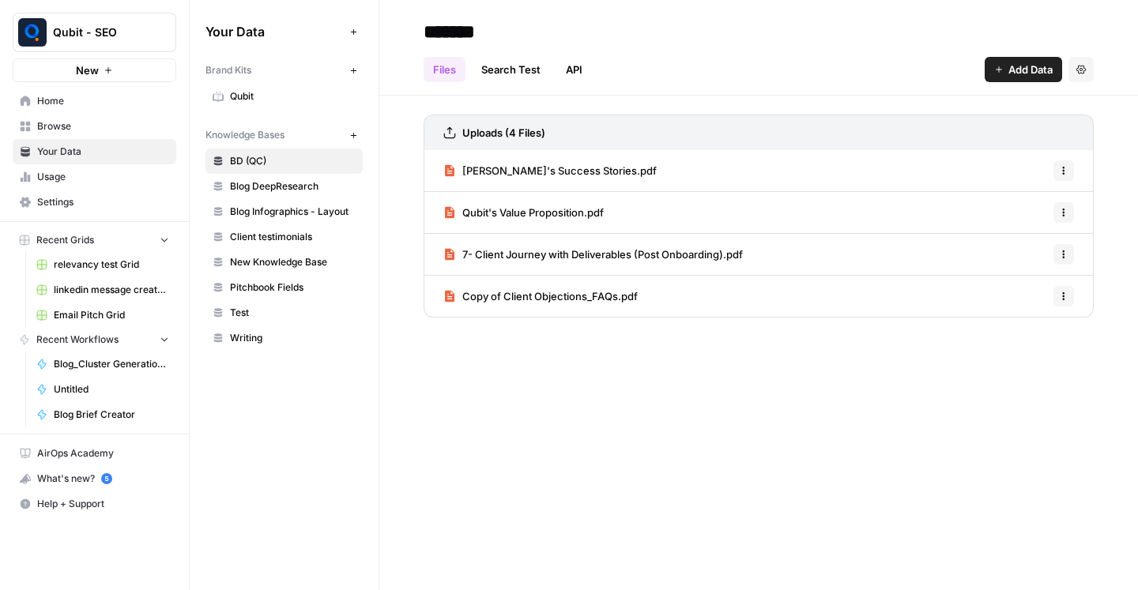 This screenshot has height=590, width=1138. Describe the element at coordinates (94, 70) in the screenshot. I see `button: New` at that location.